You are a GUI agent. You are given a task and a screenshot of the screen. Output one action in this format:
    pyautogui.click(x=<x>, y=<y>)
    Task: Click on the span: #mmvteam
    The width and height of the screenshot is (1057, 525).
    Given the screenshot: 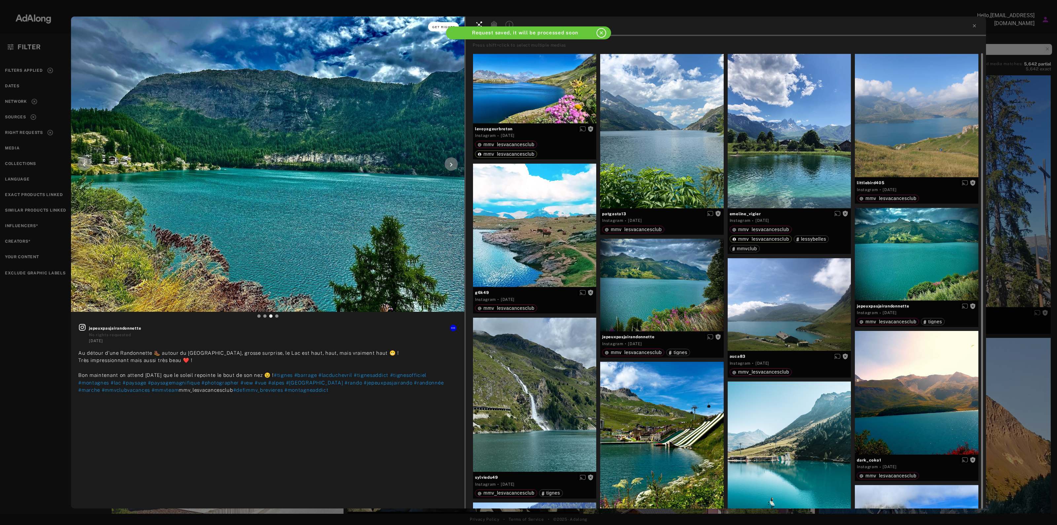 What is the action you would take?
    pyautogui.click(x=165, y=389)
    